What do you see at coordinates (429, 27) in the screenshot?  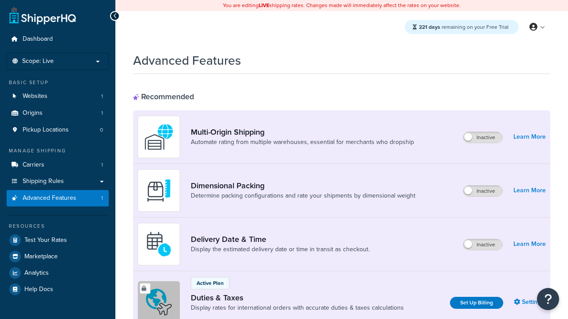 I see `strong: 221 days` at bounding box center [429, 27].